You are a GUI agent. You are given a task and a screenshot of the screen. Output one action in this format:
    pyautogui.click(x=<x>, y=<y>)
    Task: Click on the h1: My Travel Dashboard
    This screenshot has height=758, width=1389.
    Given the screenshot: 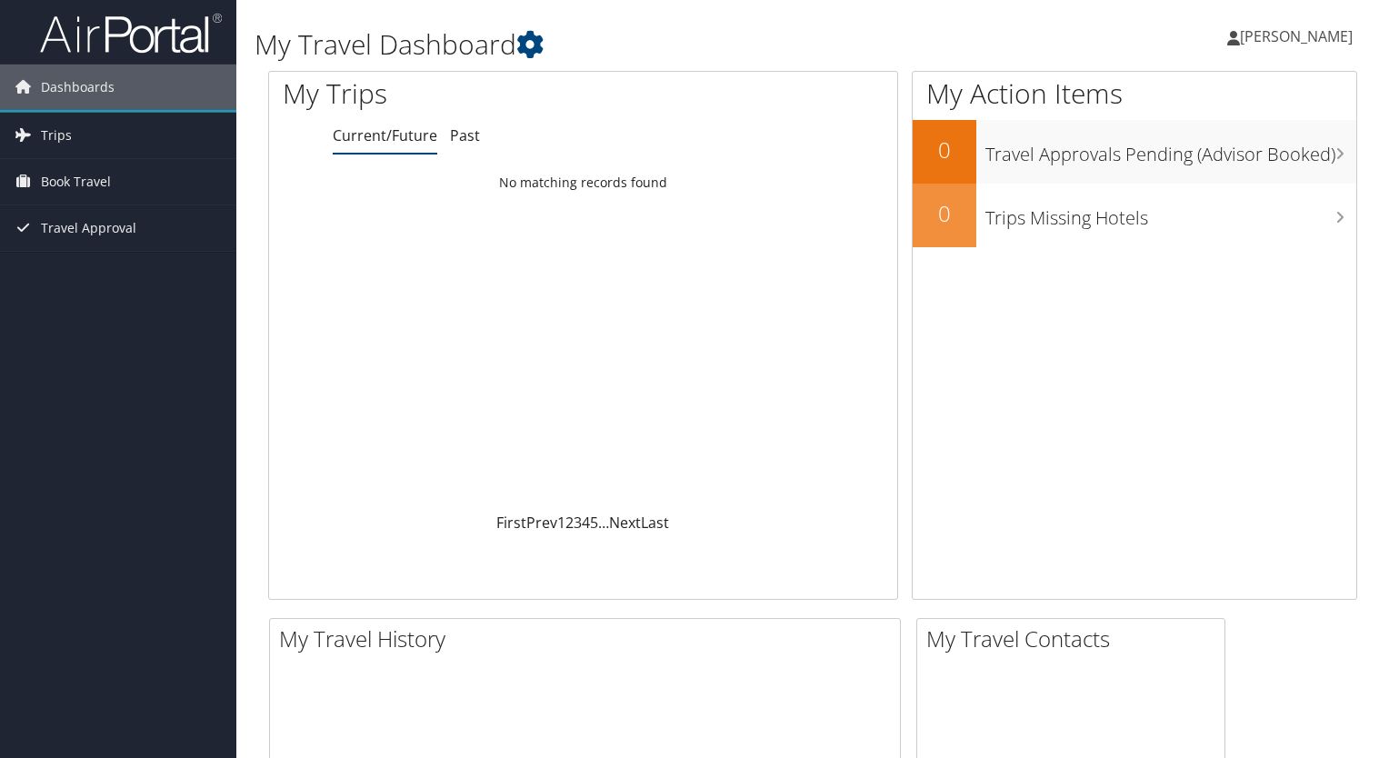 What is the action you would take?
    pyautogui.click(x=626, y=45)
    